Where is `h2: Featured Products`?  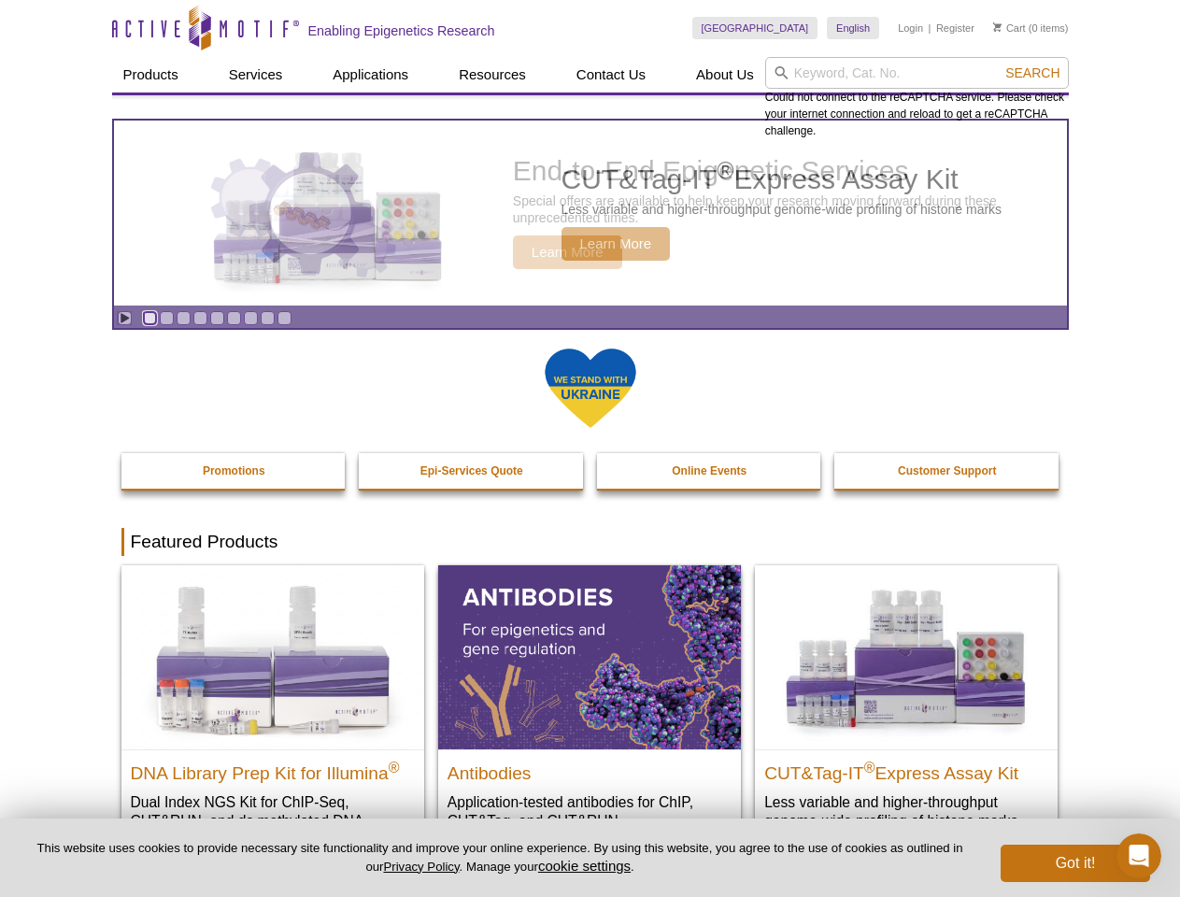 h2: Featured Products is located at coordinates (591, 542).